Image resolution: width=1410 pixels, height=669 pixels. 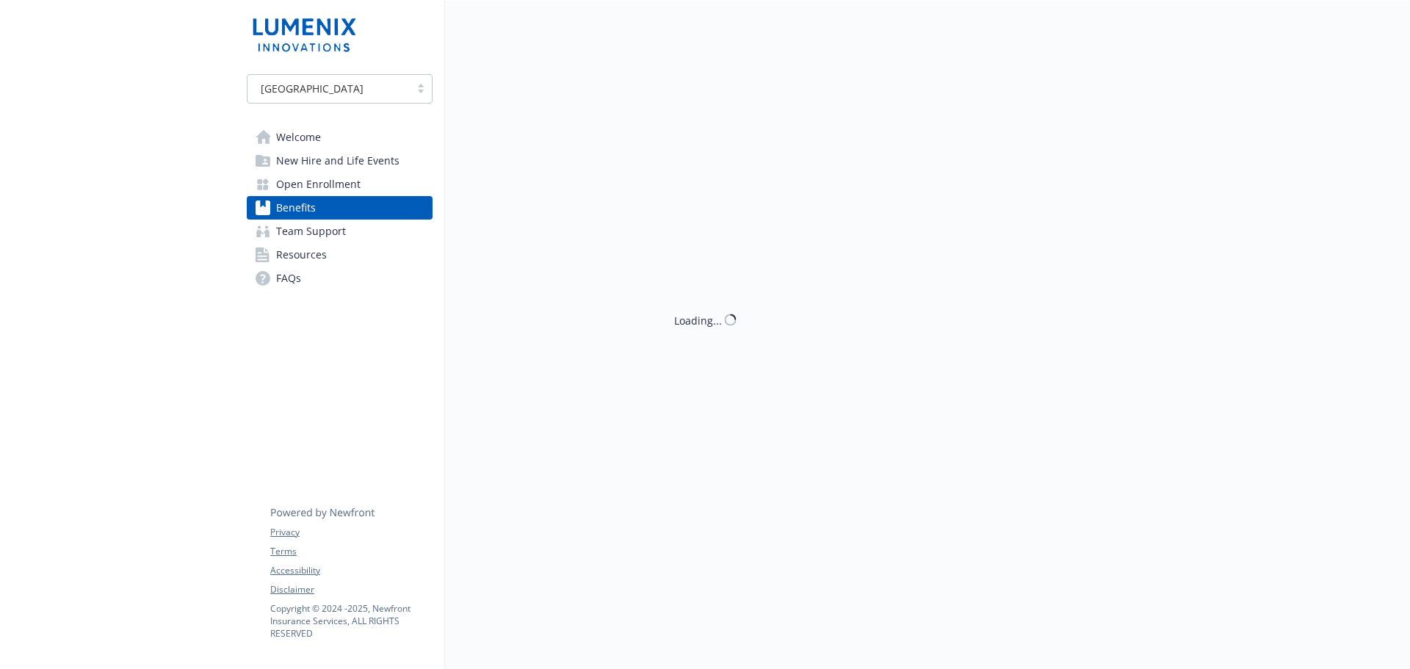 I want to click on p: Copyright © 2024 - 2025 , Newfront Insurance Services, ALL RIGHTS RESERVED, so click(x=351, y=621).